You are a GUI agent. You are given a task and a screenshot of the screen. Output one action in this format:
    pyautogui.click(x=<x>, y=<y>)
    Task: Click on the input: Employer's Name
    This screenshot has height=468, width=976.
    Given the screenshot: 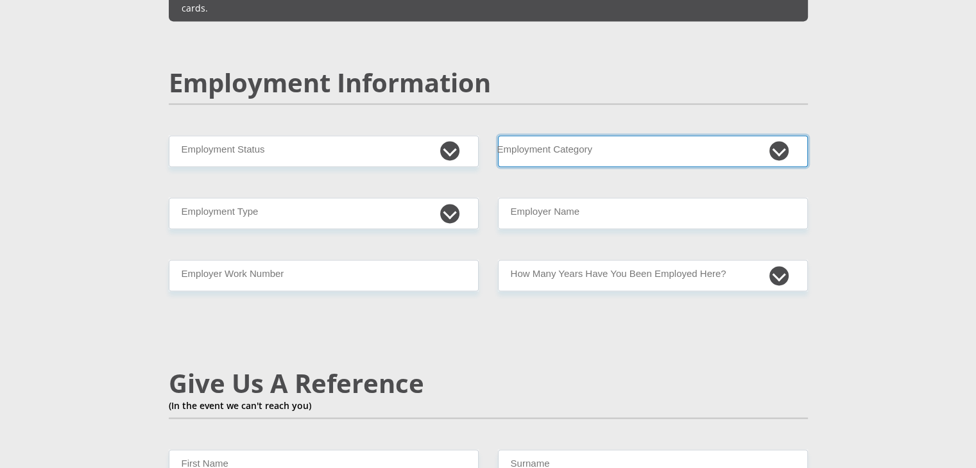 What is the action you would take?
    pyautogui.click(x=653, y=213)
    